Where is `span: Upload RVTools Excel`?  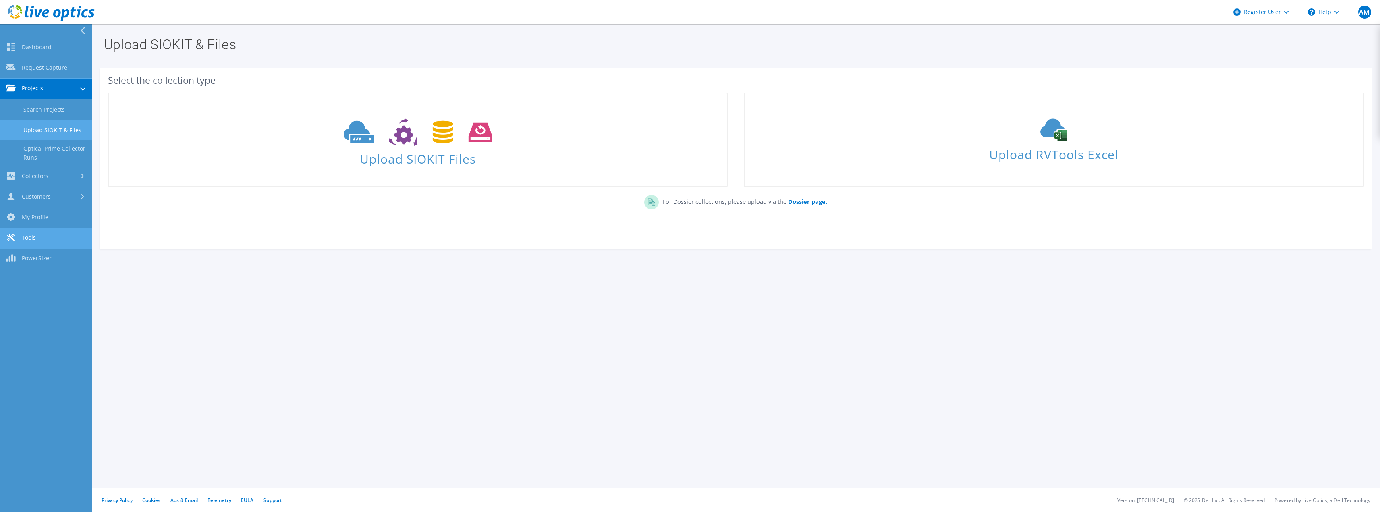 span: Upload RVTools Excel is located at coordinates (1053, 152).